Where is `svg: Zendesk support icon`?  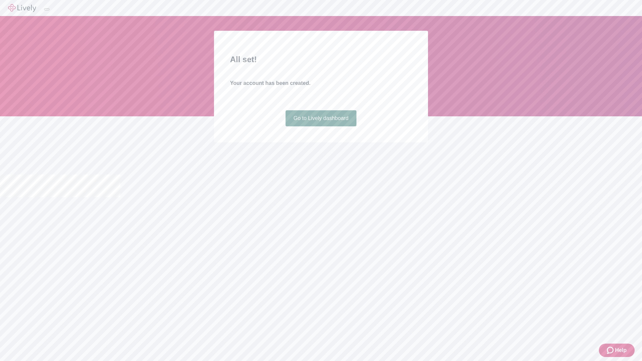
svg: Zendesk support icon is located at coordinates (611, 350).